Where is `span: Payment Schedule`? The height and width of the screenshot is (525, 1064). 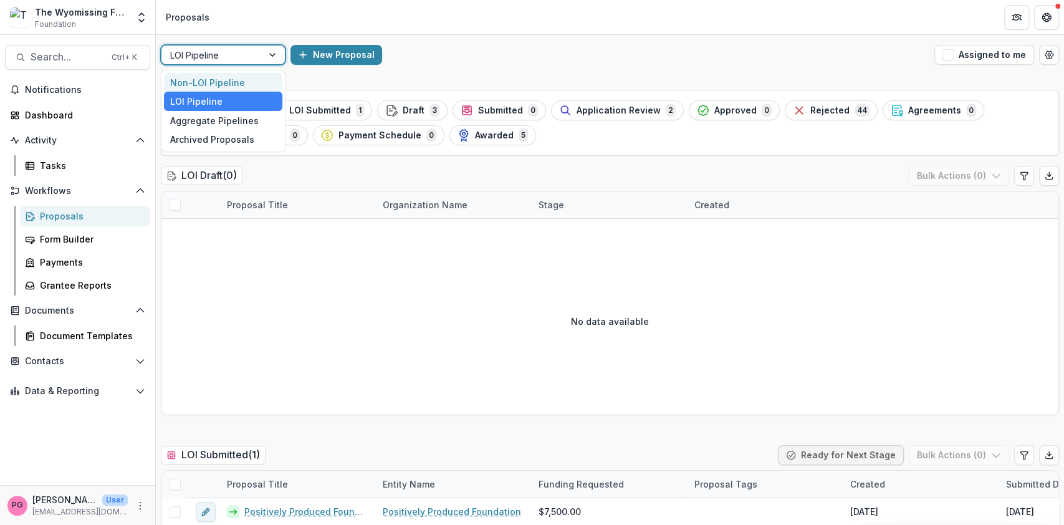
span: Payment Schedule is located at coordinates (380, 135).